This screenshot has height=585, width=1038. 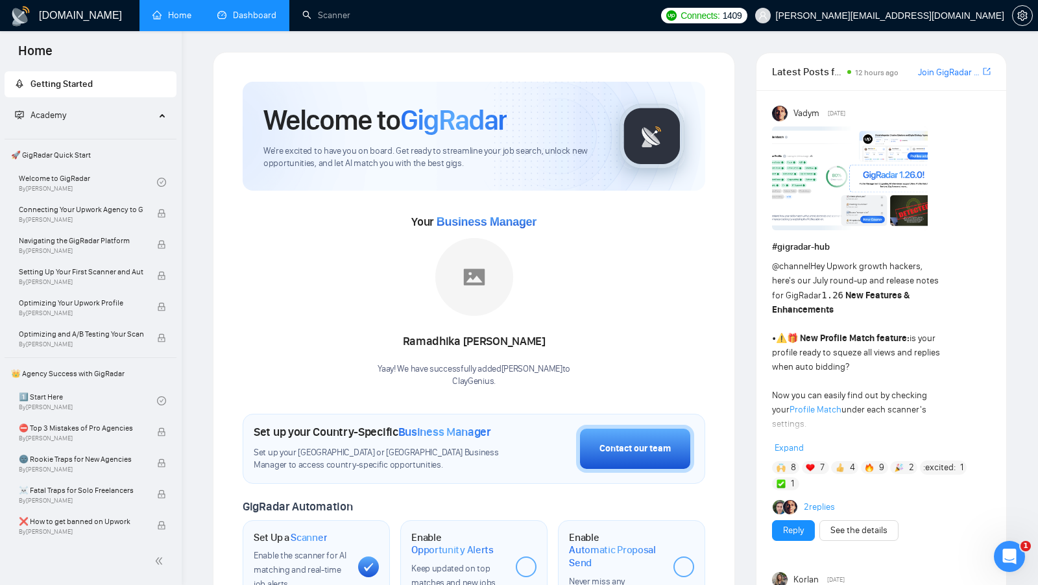 What do you see at coordinates (1022, 16) in the screenshot?
I see `span: setting` at bounding box center [1022, 16].